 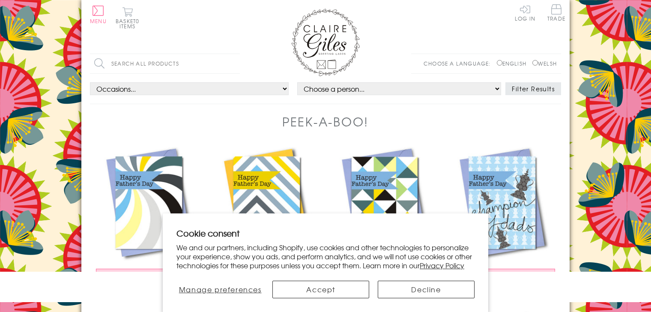 What do you see at coordinates (384, 217) in the screenshot?
I see `a: Father's Day Card, Cubes and Triangles, See through acetate window £3.25 Add to Basket` at bounding box center [384, 217].